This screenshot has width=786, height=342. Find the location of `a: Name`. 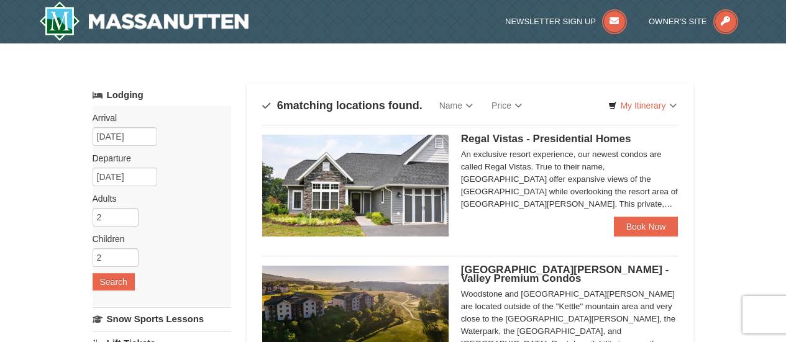

a: Name is located at coordinates (456, 106).